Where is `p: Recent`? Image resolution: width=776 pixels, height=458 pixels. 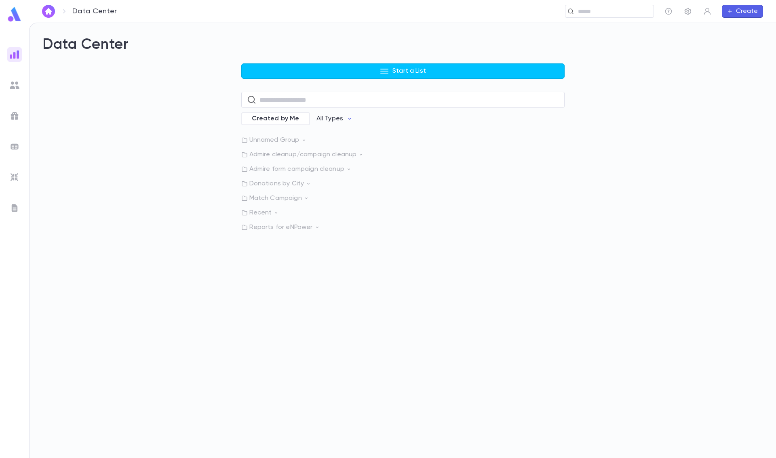
p: Recent is located at coordinates (403, 213).